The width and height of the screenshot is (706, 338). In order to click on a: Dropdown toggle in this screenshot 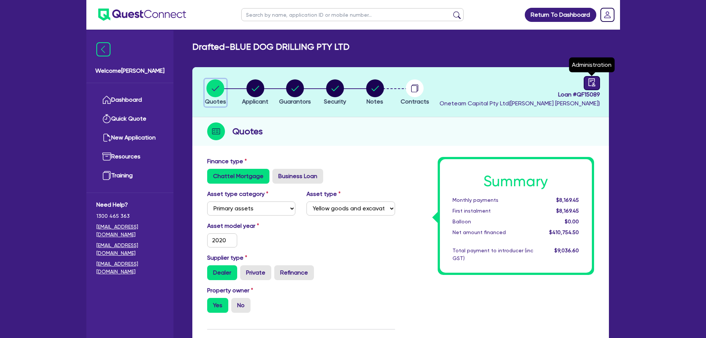, I will do `click(607, 15)`.